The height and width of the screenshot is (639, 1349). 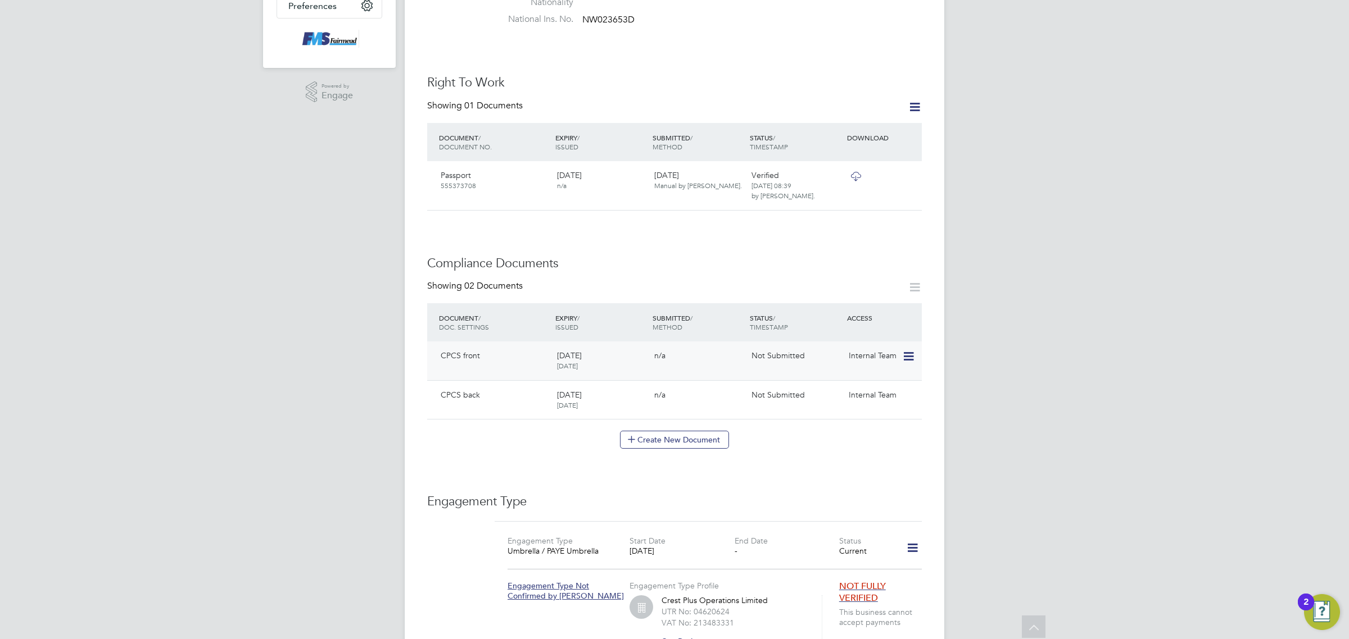 I want to click on span: NW023653D, so click(x=608, y=20).